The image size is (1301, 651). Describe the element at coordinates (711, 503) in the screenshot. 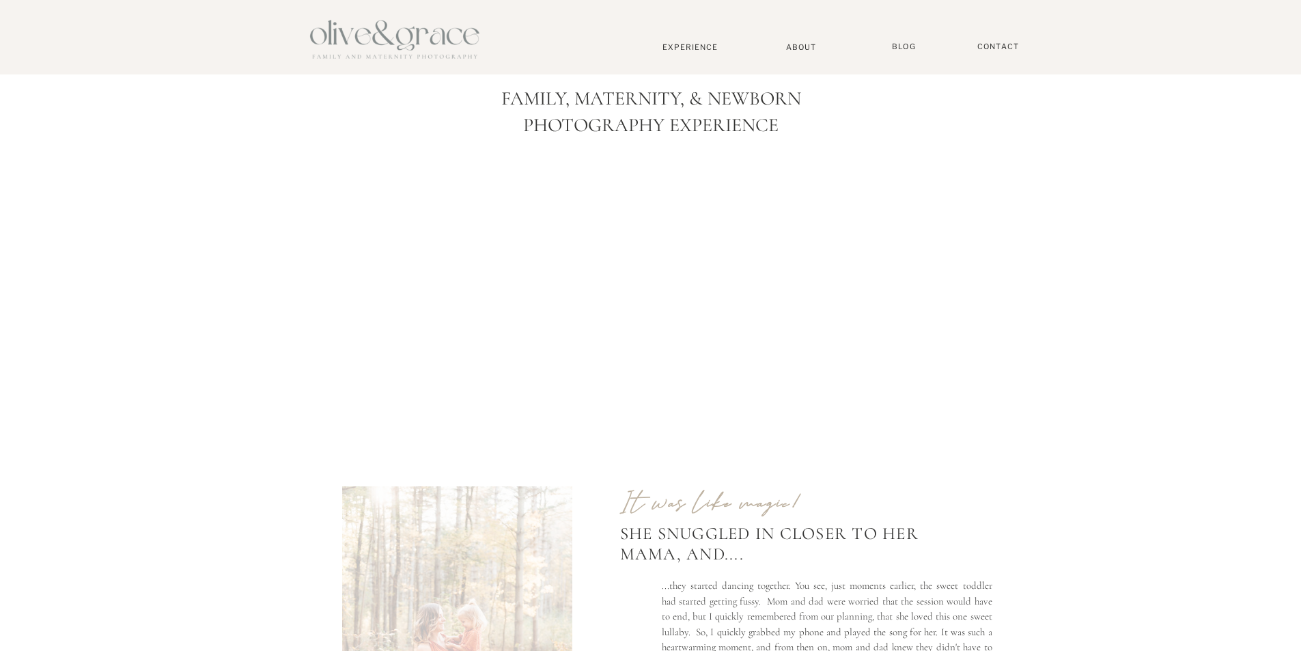

I see `b: It was like magic!` at that location.